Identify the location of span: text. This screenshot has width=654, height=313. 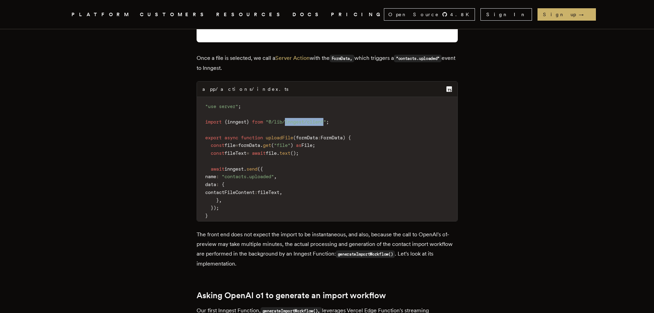
(285, 153).